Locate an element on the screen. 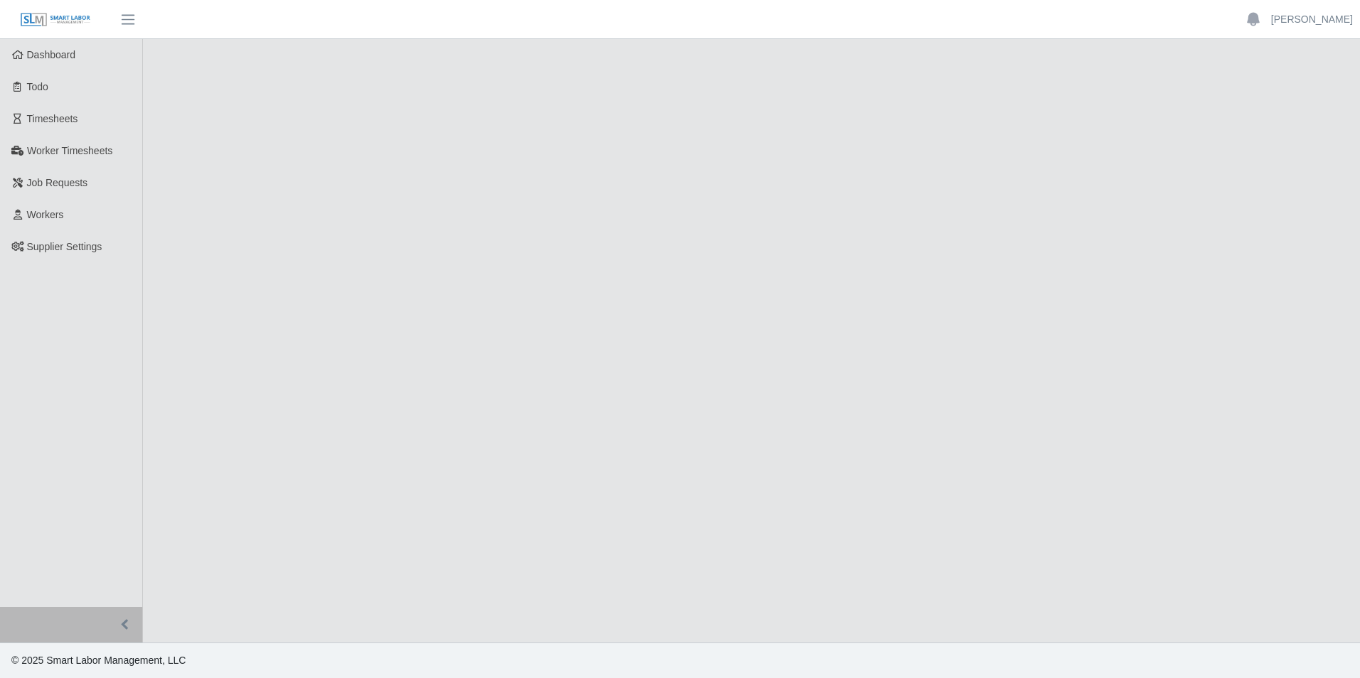 This screenshot has width=1360, height=678. span: Supplier Settings is located at coordinates (65, 247).